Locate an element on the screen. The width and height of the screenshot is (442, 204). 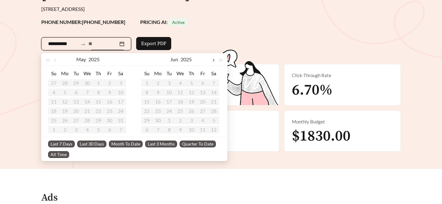
button: Jun is located at coordinates (174, 59).